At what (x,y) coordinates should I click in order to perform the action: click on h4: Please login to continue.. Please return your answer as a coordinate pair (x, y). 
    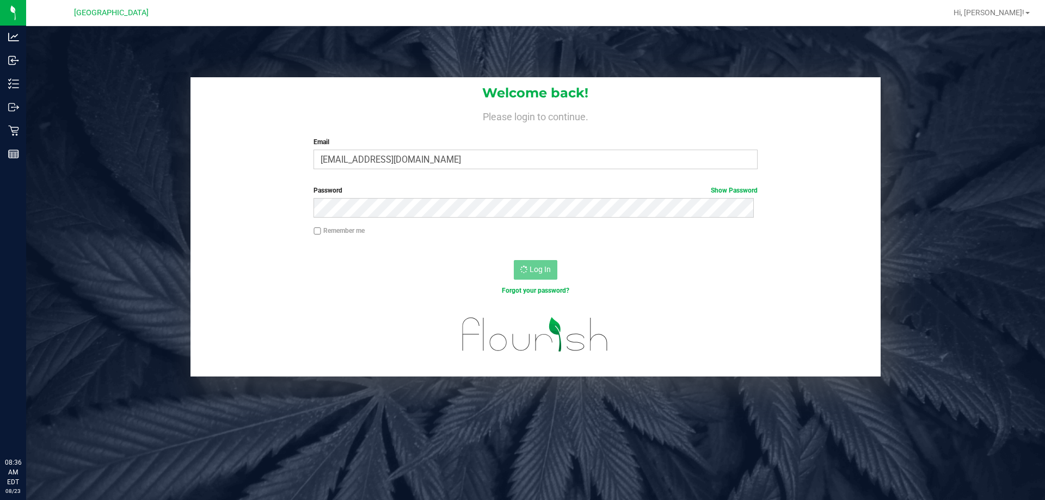
    Looking at the image, I should click on (535, 115).